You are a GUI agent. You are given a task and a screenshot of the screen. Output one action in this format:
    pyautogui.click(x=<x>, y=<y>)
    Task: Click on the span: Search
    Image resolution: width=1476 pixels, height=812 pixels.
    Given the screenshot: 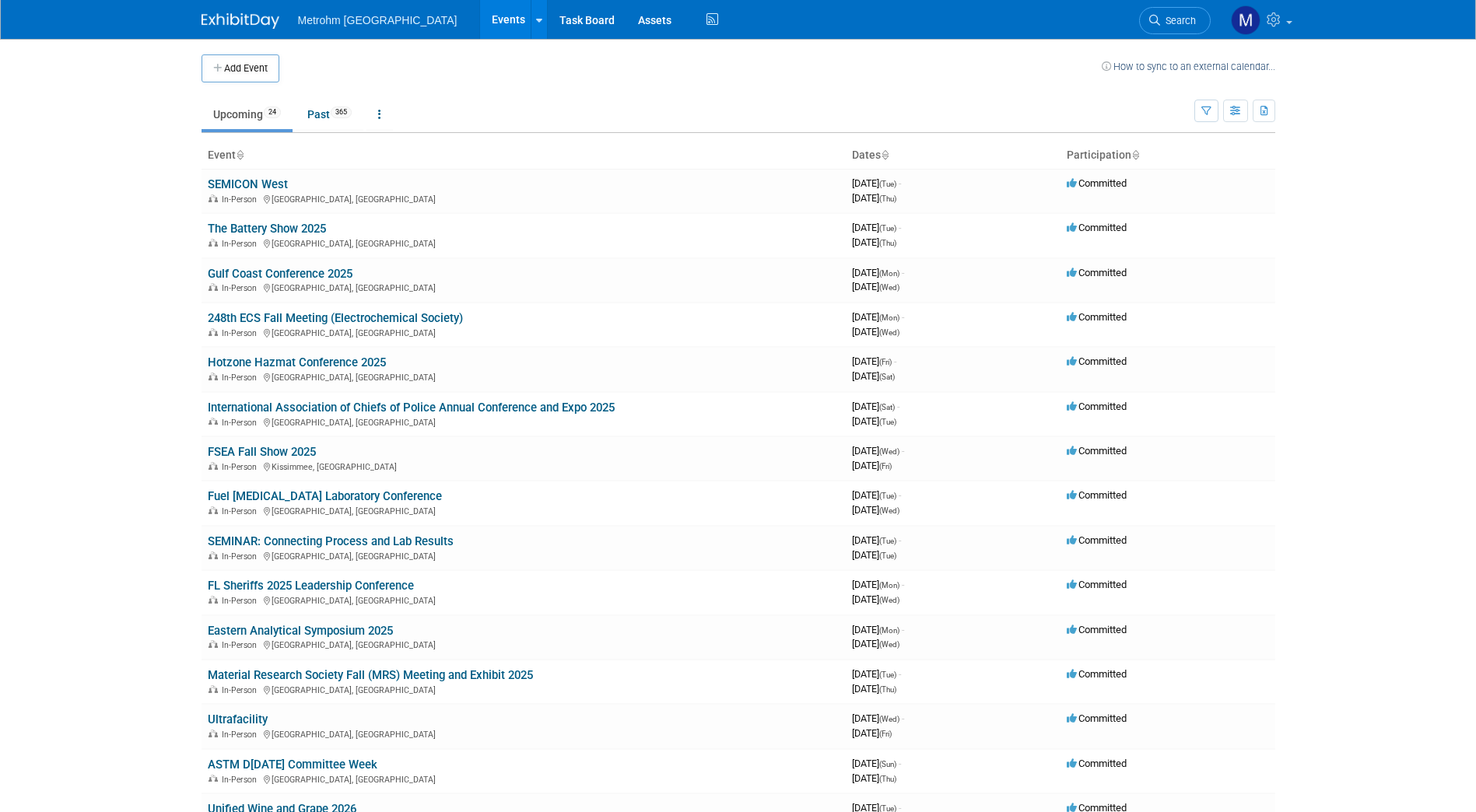 What is the action you would take?
    pyautogui.click(x=1178, y=20)
    